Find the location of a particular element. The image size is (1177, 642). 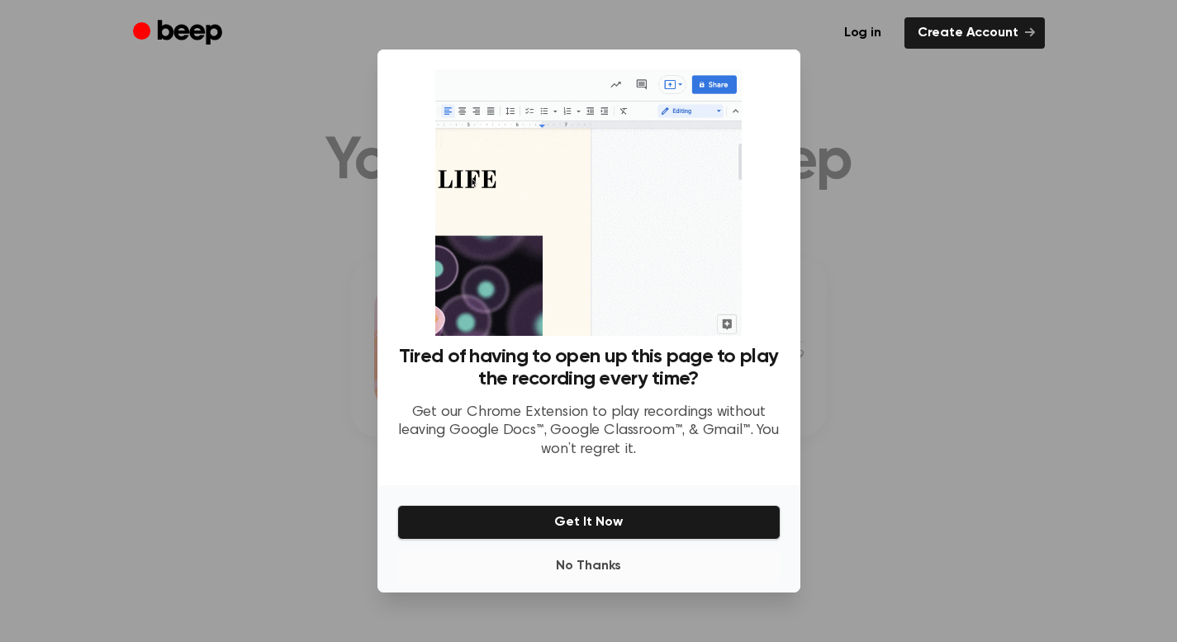

a: Create Account is located at coordinates (974, 33).